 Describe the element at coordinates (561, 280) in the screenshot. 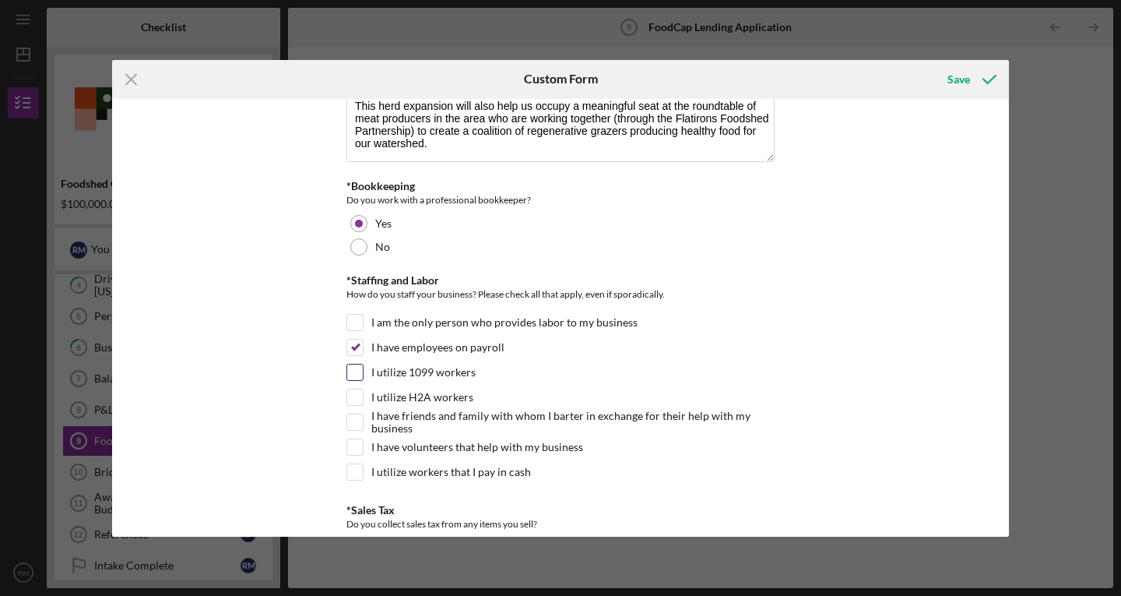

I see `div: *Staffing and Labor` at that location.